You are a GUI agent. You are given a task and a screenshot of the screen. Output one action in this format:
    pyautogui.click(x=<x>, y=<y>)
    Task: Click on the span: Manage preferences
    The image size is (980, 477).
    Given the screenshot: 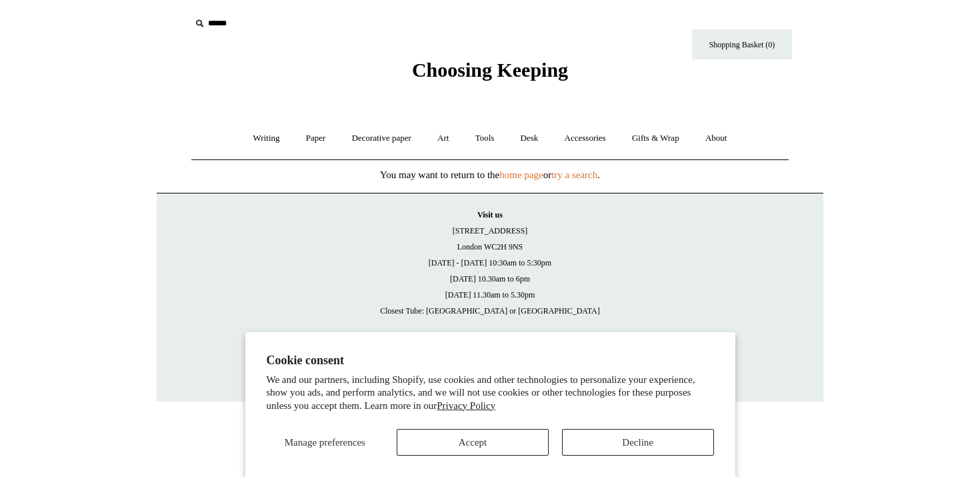 What is the action you would take?
    pyautogui.click(x=325, y=442)
    